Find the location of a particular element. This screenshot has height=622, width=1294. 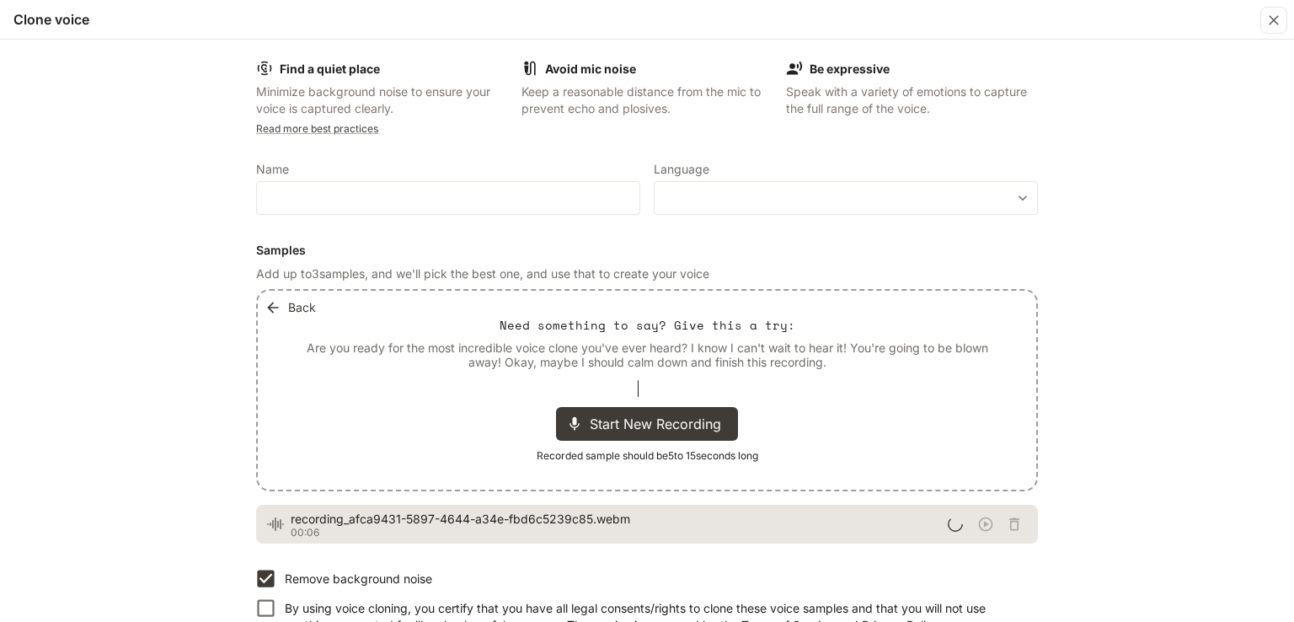

b: Be expressive is located at coordinates (849, 68).